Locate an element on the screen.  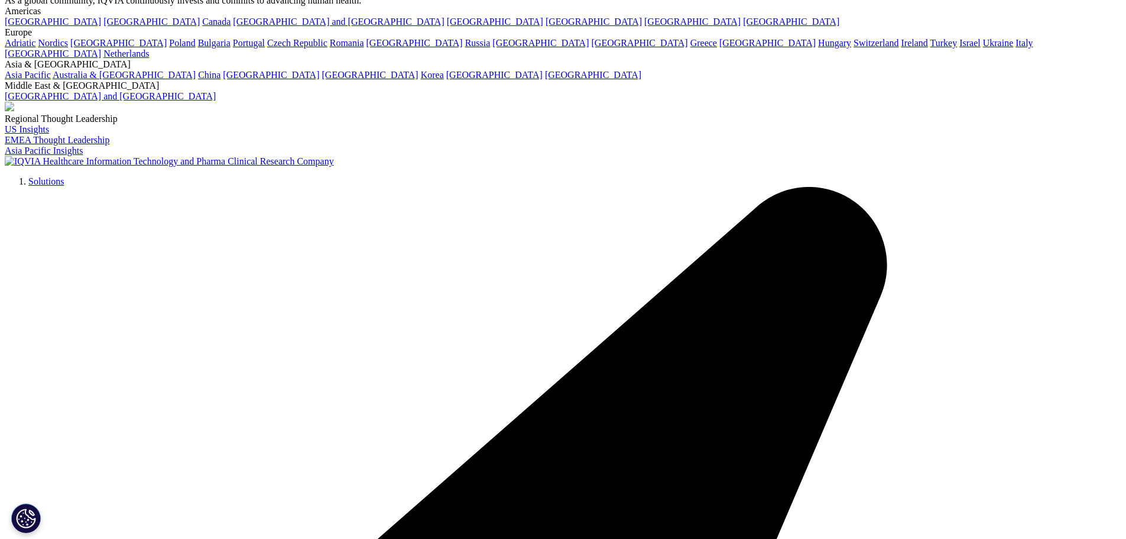
div: Europe is located at coordinates (563, 33).